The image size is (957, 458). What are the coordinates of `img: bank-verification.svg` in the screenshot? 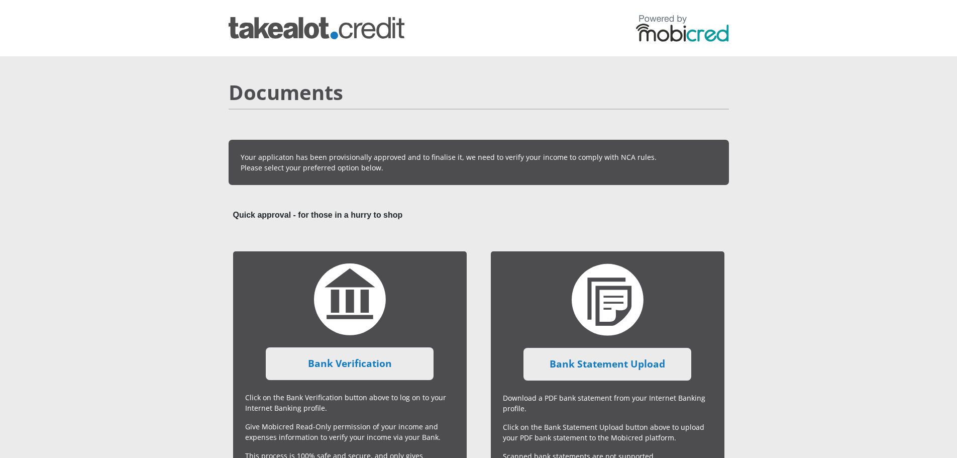 It's located at (350, 299).